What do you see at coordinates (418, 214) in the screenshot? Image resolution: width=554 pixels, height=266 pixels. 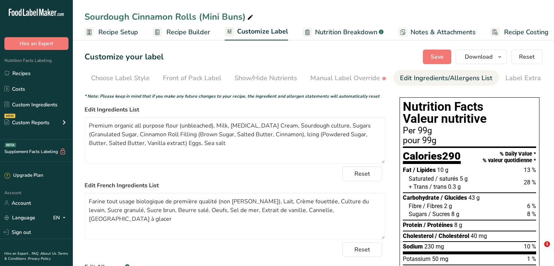 I see `span: Sugars` at bounding box center [418, 214].